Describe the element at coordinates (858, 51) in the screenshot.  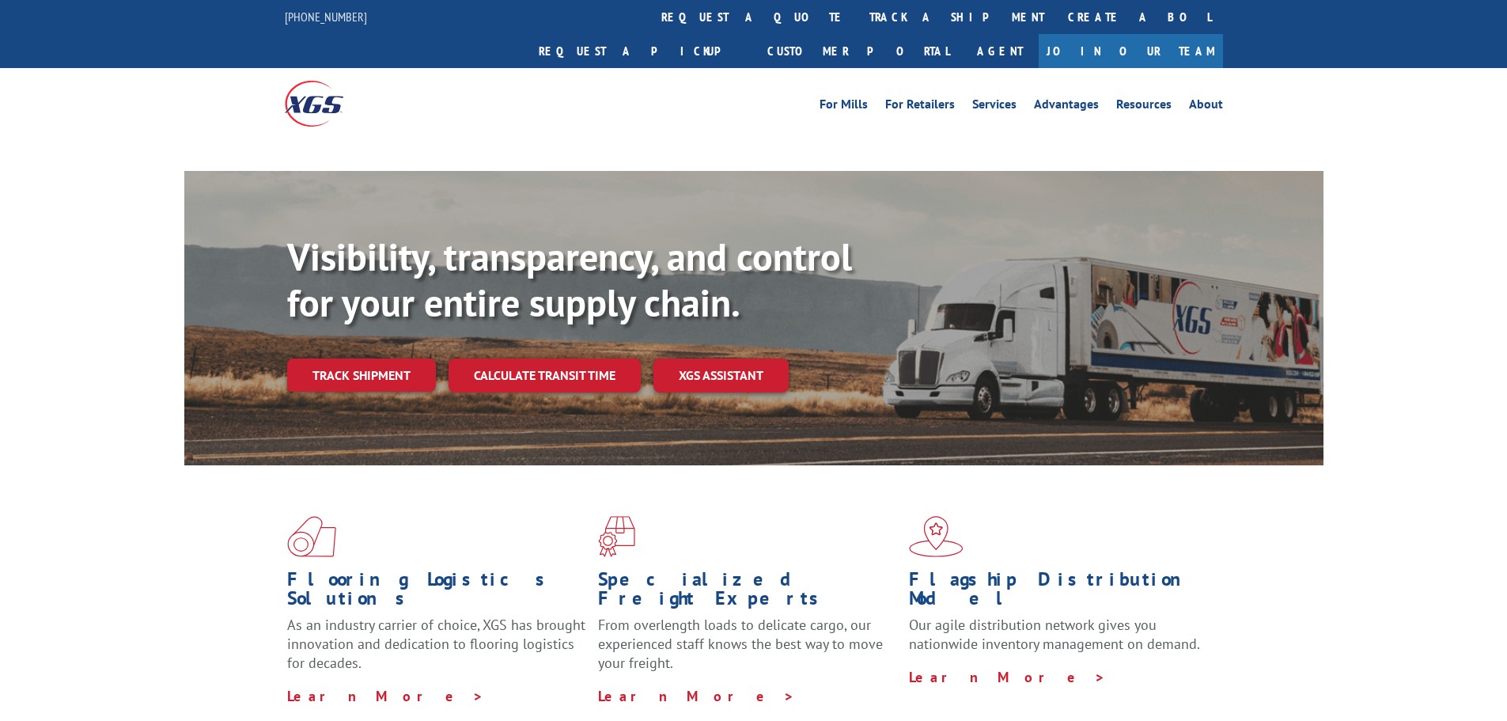
I see `a: Customer Portal` at that location.